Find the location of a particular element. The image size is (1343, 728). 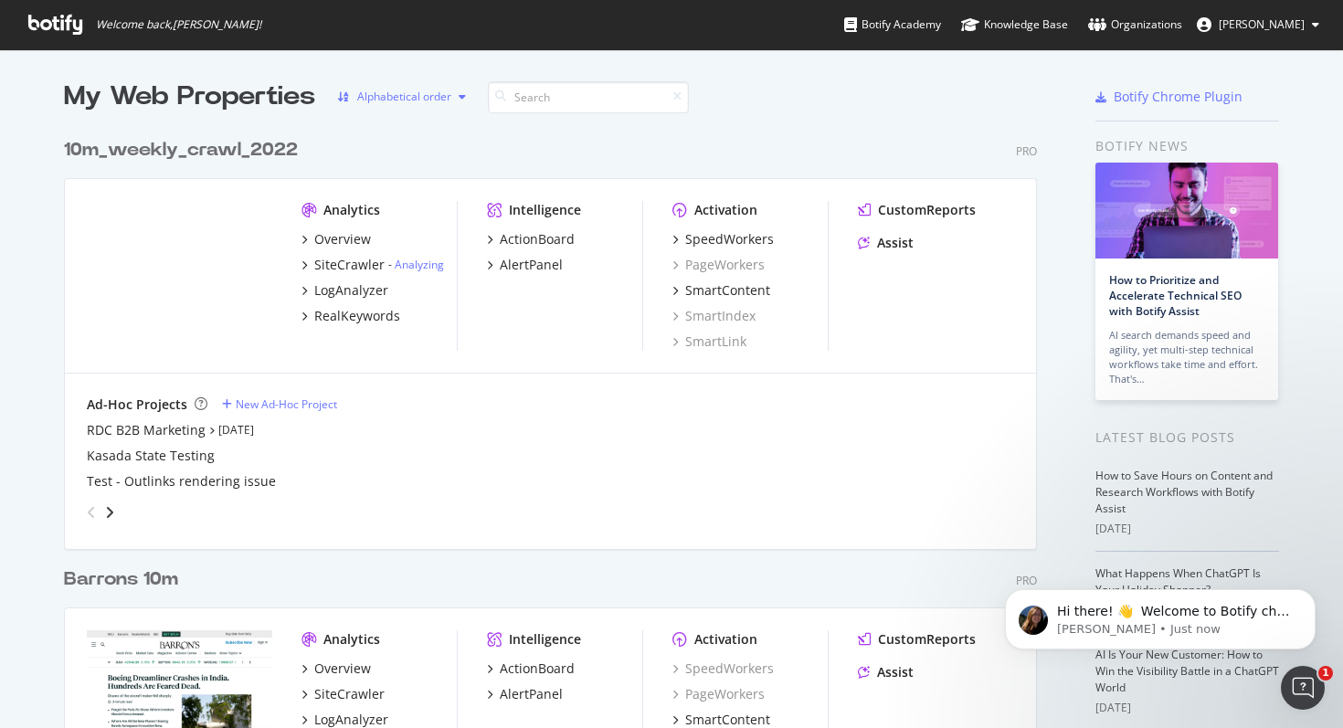

a: SmartLink is located at coordinates (709, 342).